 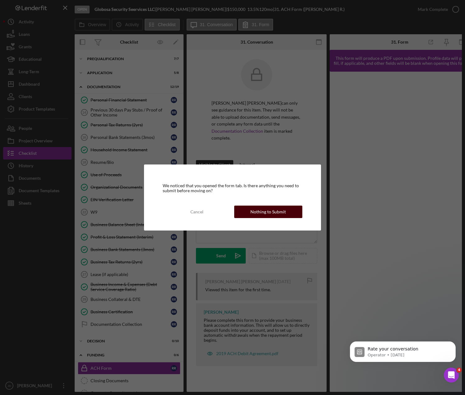 I want to click on div: Nothing to Submit, so click(x=268, y=212).